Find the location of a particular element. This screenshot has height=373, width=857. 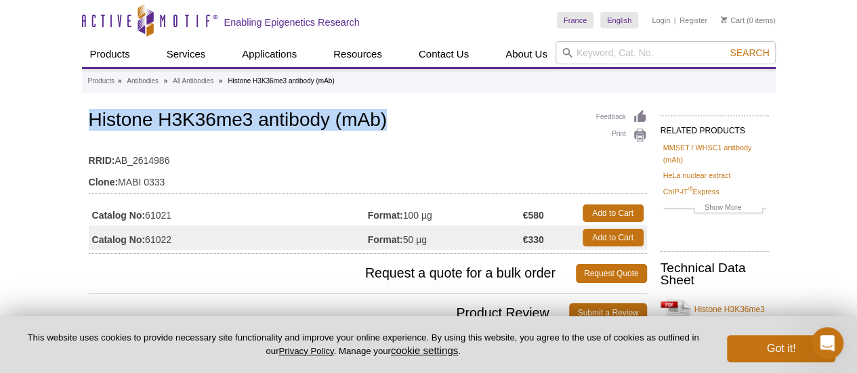

span: Product Review is located at coordinates (329, 313).